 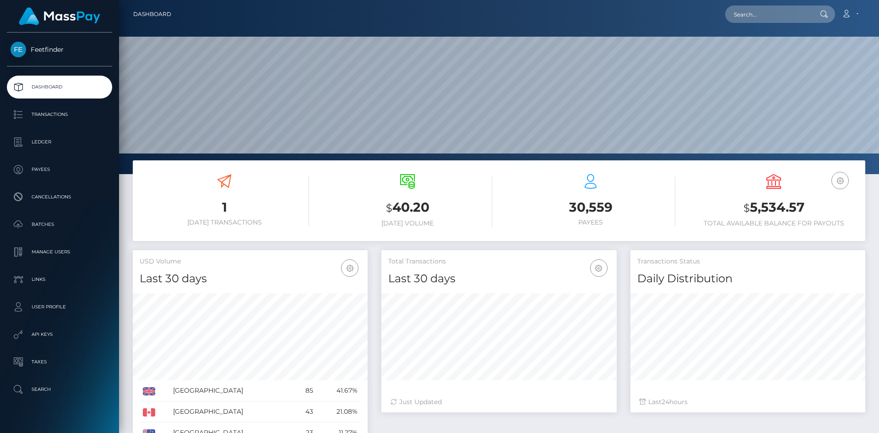 What do you see at coordinates (59, 49) in the screenshot?
I see `span: Feetfinder` at bounding box center [59, 49].